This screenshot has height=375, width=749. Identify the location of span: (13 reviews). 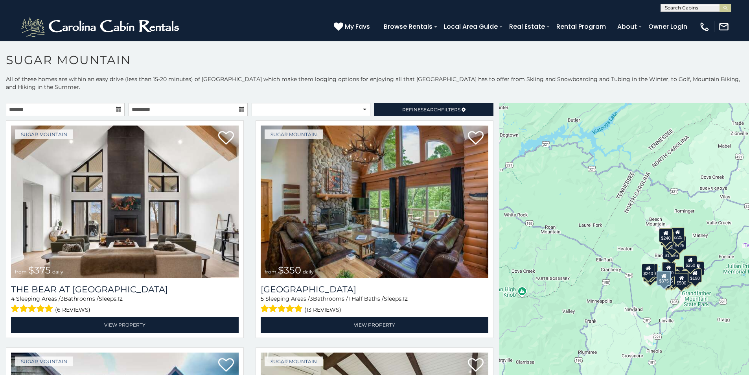
(323, 309).